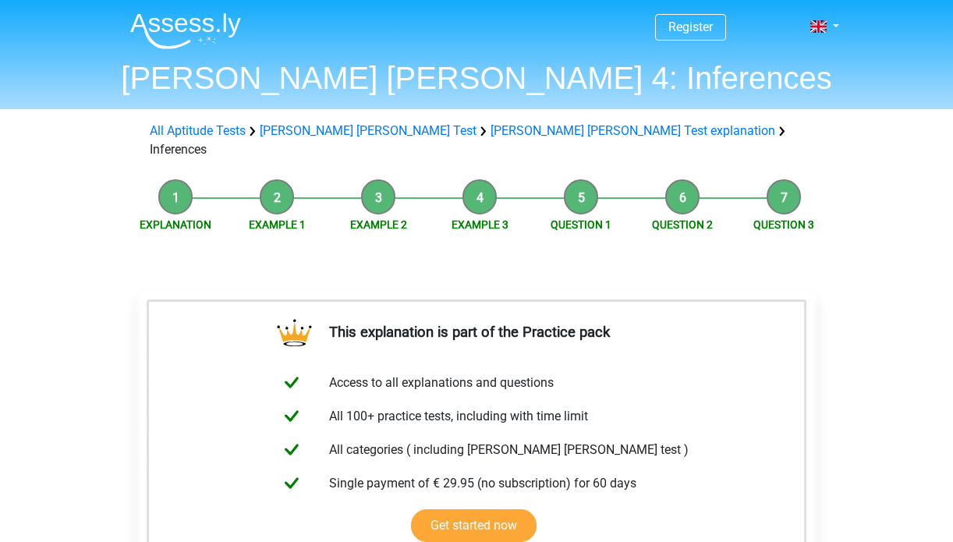 This screenshot has height=542, width=953. I want to click on a: Example 1, so click(277, 225).